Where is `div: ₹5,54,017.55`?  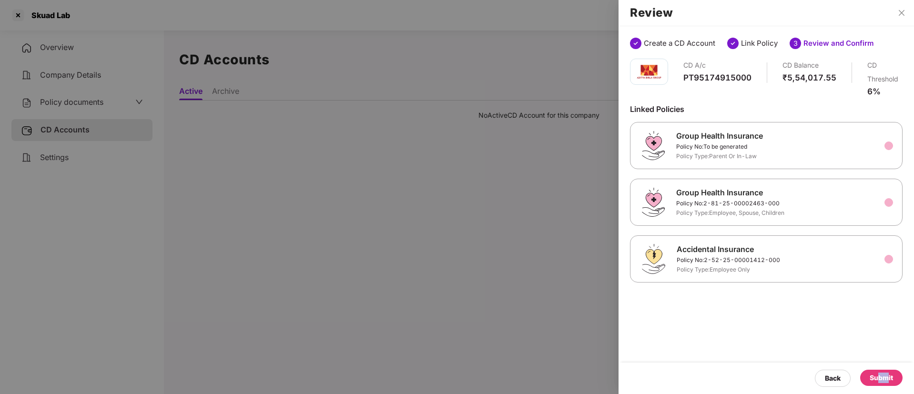
div: ₹5,54,017.55 is located at coordinates (809, 78).